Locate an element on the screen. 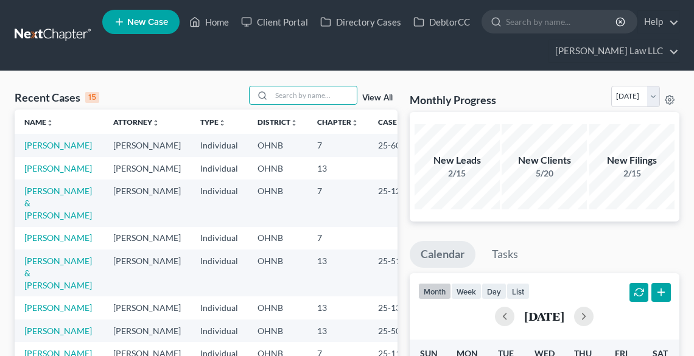 This screenshot has height=356, width=694. div: 5/20 is located at coordinates (545, 174).